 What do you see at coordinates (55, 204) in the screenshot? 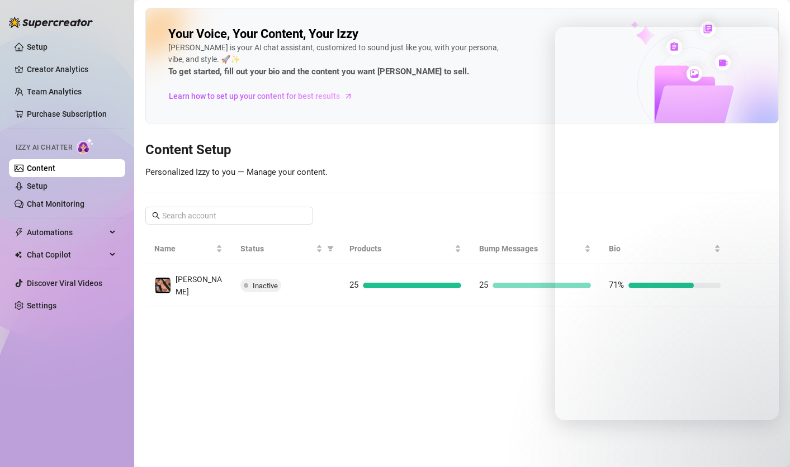
I see `a: Chat Monitoring` at bounding box center [55, 204].